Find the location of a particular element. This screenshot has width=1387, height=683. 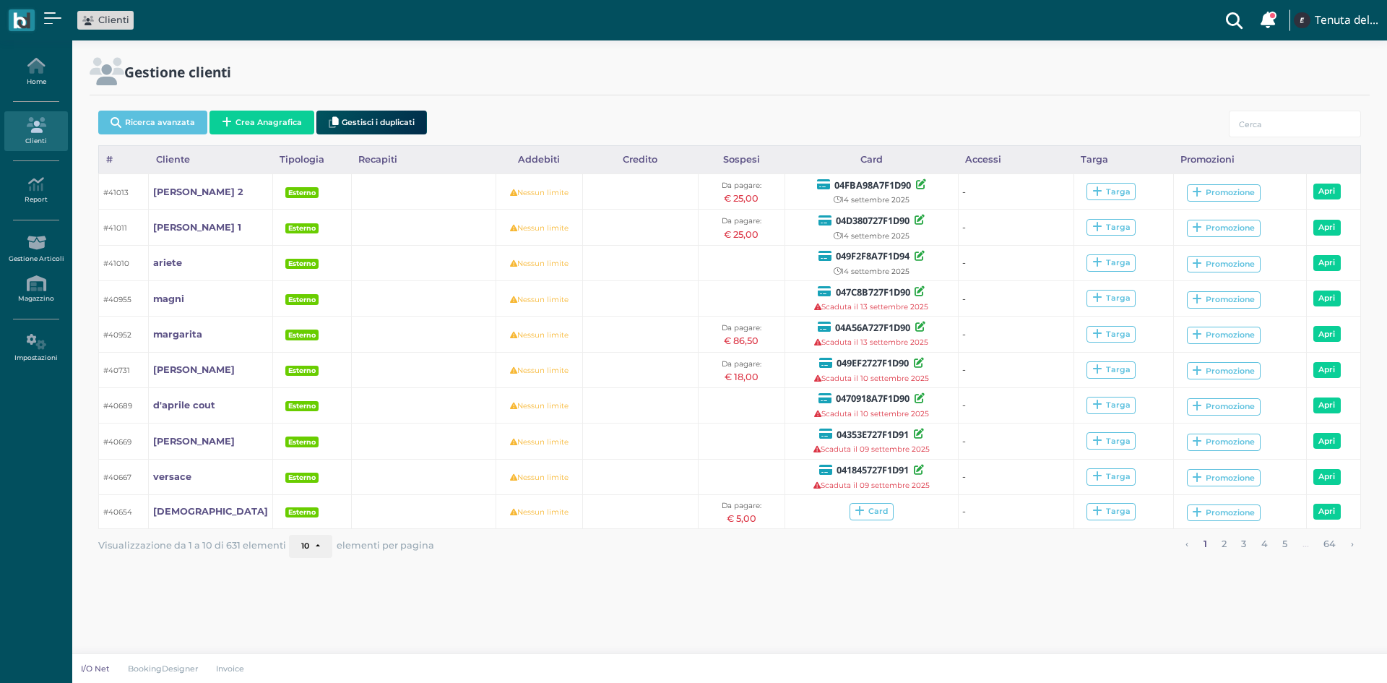

small: #40731 is located at coordinates (116, 370).